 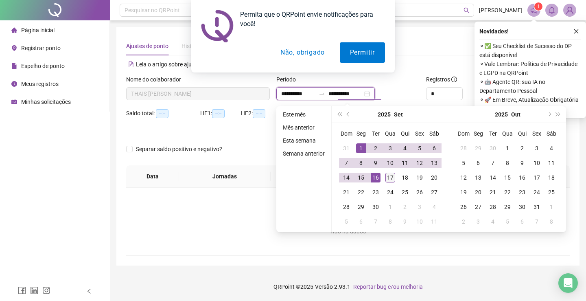 What do you see at coordinates (536, 221) in the screenshot?
I see `td: 2025-11-07` at bounding box center [536, 221].